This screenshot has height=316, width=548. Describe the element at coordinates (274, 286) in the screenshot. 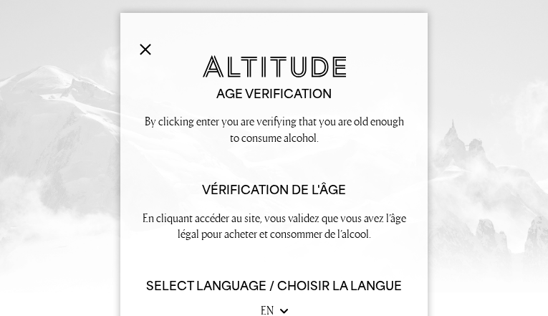

I see `h6: Select Language / Choisir la langue` at that location.